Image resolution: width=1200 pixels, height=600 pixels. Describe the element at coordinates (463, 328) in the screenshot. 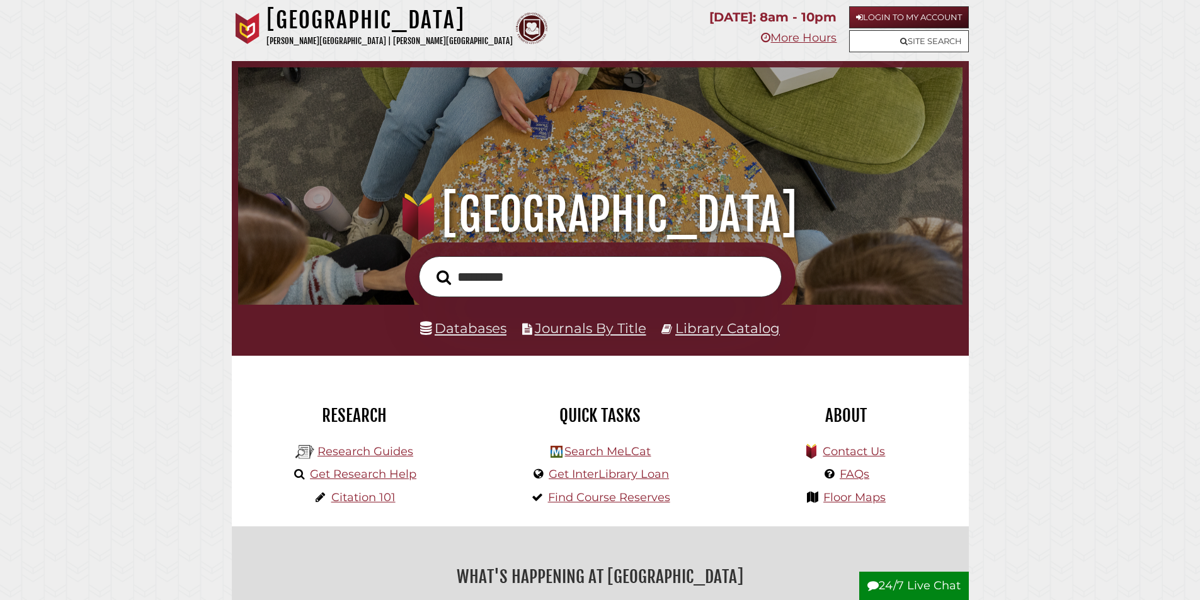

I see `a: Databases` at that location.